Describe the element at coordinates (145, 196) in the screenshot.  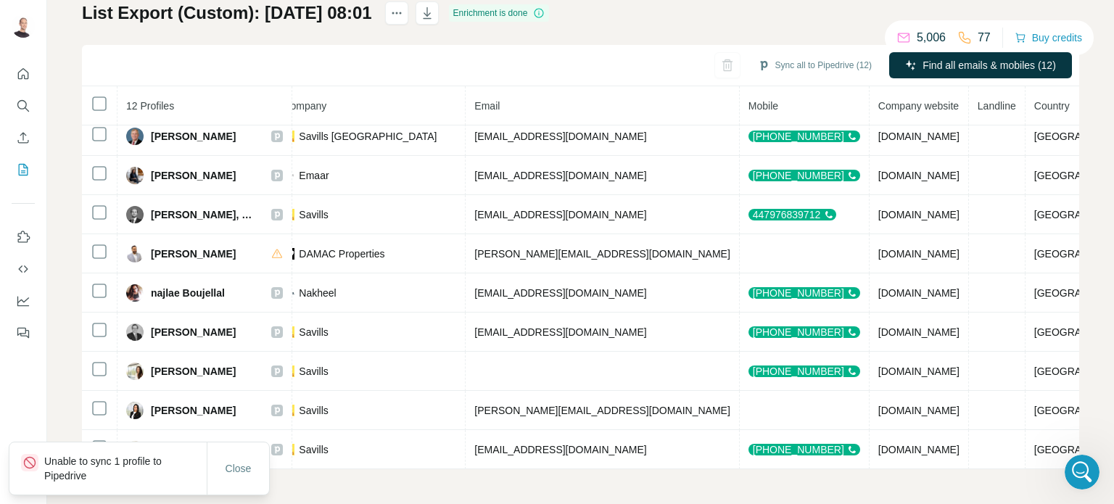
I see `div: How to export leads from LinkedIn Sales Navigator to a SpreadsheetHow to export leads from Linked...` at that location.